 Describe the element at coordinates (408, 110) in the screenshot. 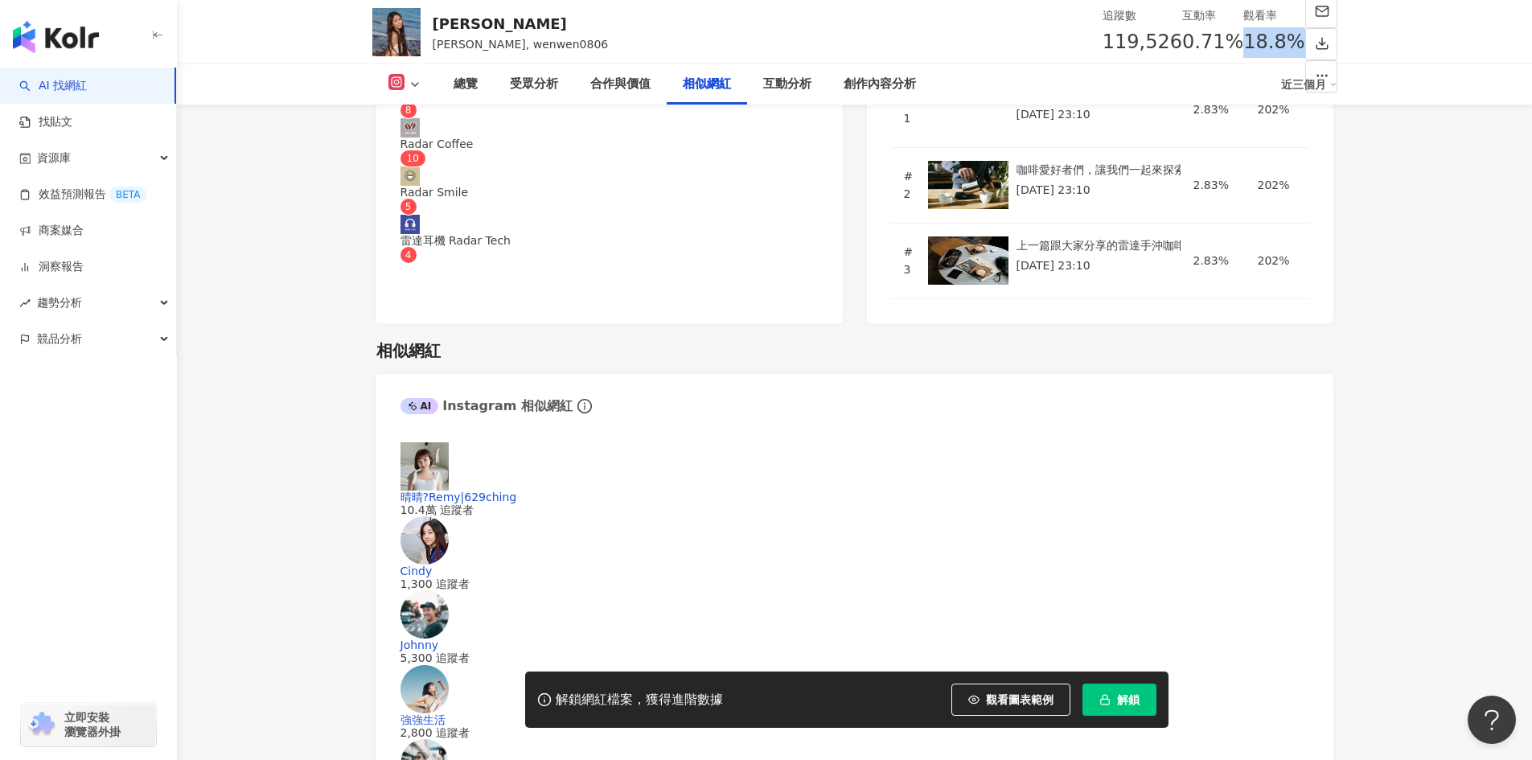

I see `sup: 8` at that location.